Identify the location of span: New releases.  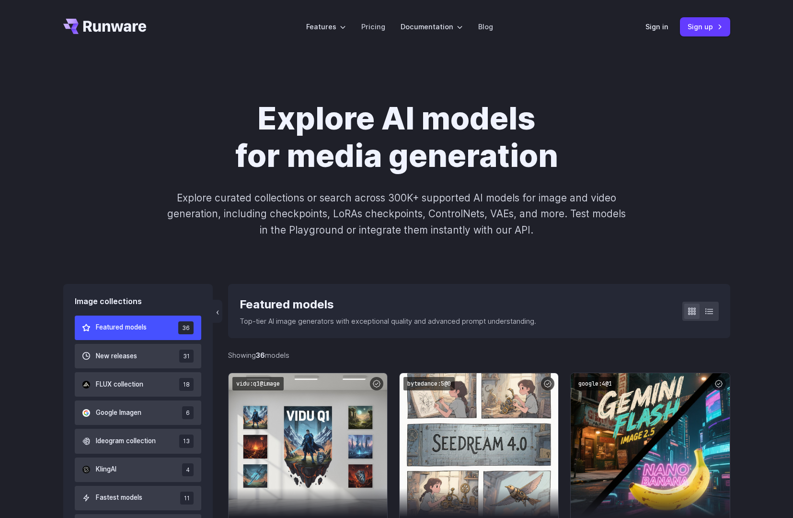
(116, 356).